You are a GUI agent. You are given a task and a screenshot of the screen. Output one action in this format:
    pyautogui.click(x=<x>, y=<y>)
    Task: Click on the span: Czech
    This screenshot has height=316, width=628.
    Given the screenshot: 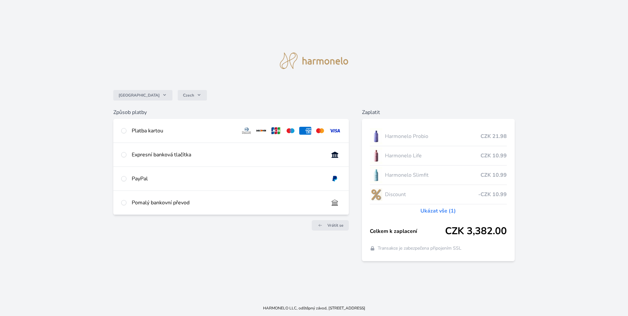 What is the action you would take?
    pyautogui.click(x=188, y=95)
    